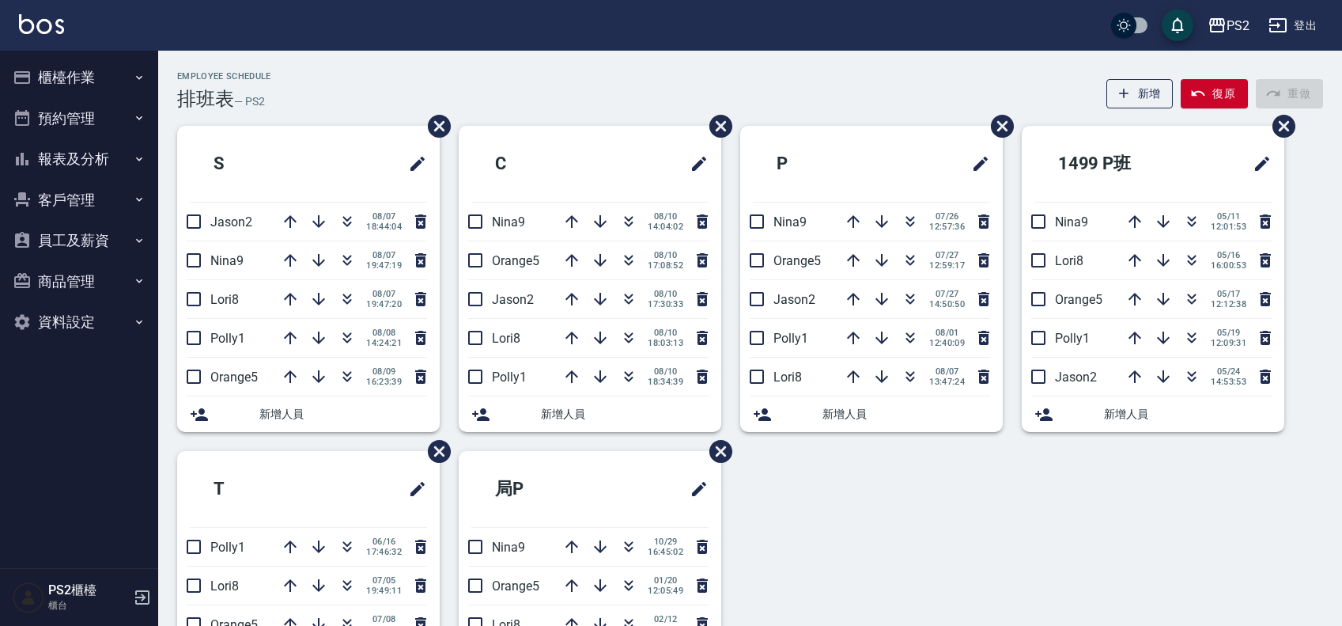  What do you see at coordinates (665, 342) in the screenshot?
I see `span: 18:03:13` at bounding box center [665, 342].